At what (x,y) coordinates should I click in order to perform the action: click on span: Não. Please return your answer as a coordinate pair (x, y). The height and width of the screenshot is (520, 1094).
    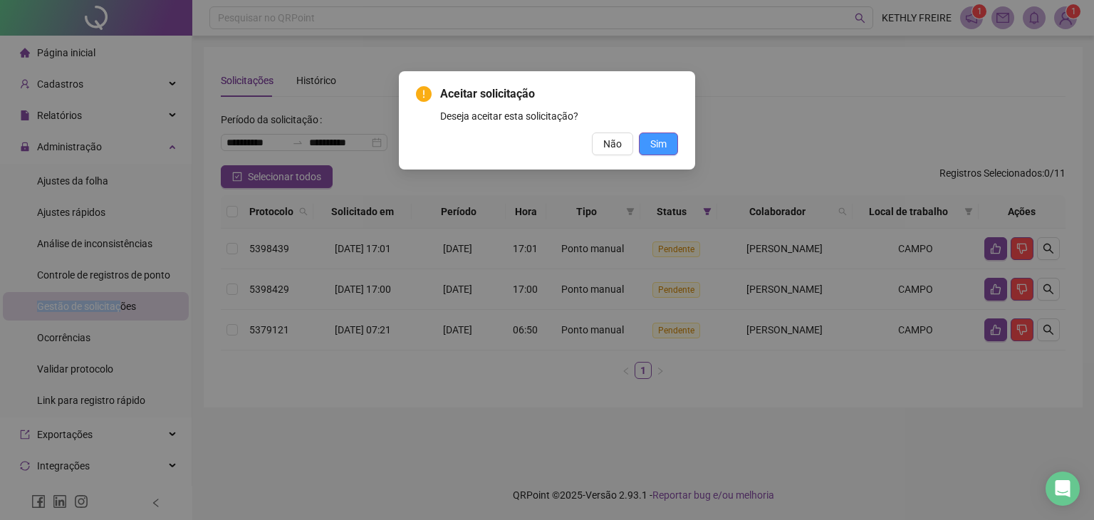
    Looking at the image, I should click on (613, 144).